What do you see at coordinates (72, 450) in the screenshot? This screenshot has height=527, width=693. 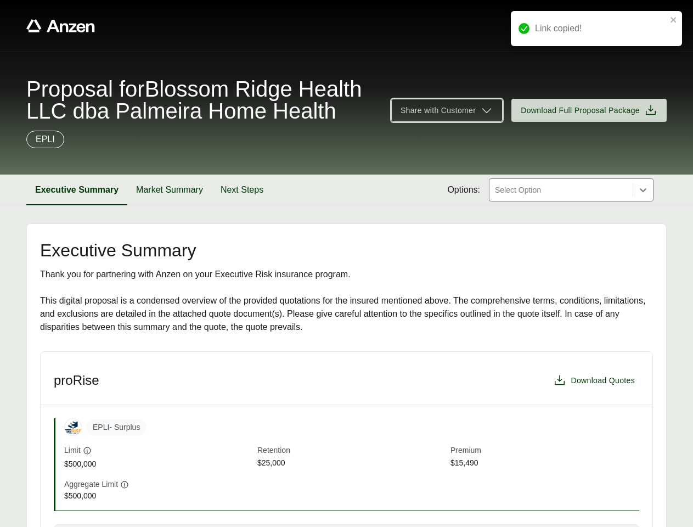 I see `span: Limit` at bounding box center [72, 450].